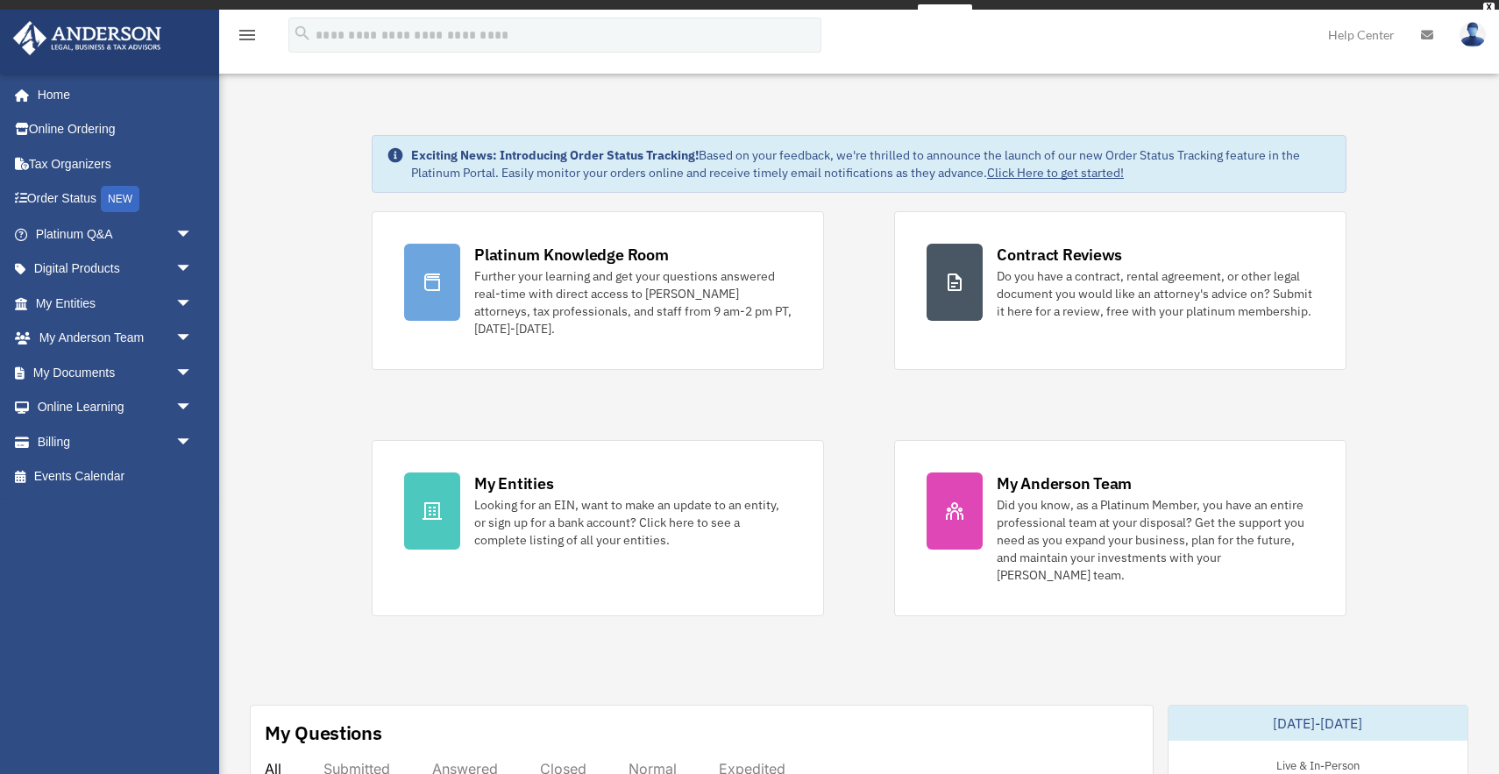  What do you see at coordinates (116, 408) in the screenshot?
I see `a: Online Learningarrow_drop_down` at bounding box center [116, 408].